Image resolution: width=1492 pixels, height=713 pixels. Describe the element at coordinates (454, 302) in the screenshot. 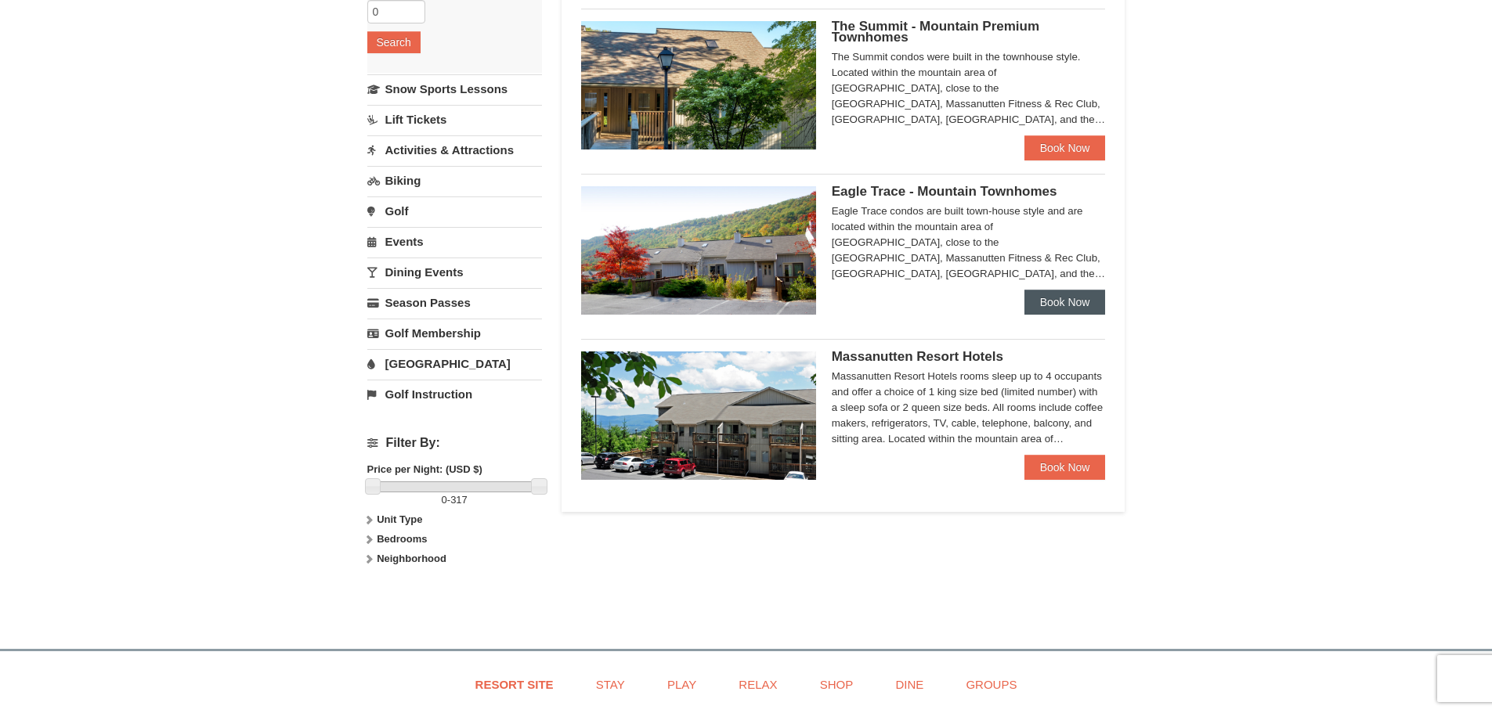

I see `a: Season Passes` at that location.